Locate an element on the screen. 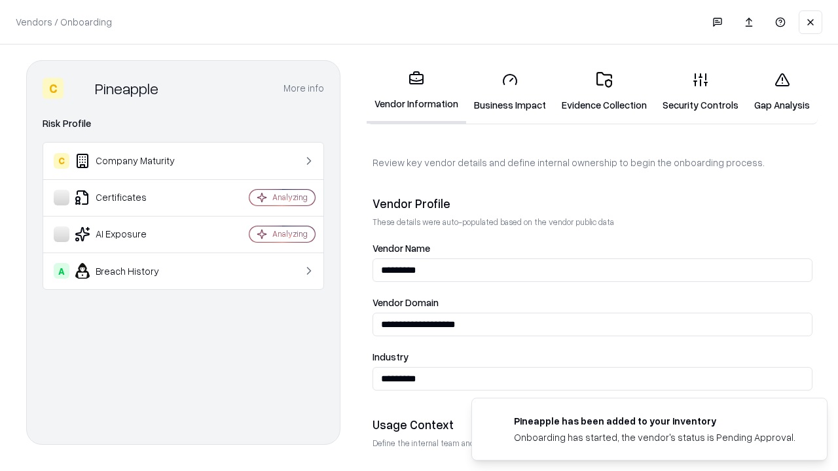 This screenshot has height=471, width=838. a: Security Controls is located at coordinates (701, 92).